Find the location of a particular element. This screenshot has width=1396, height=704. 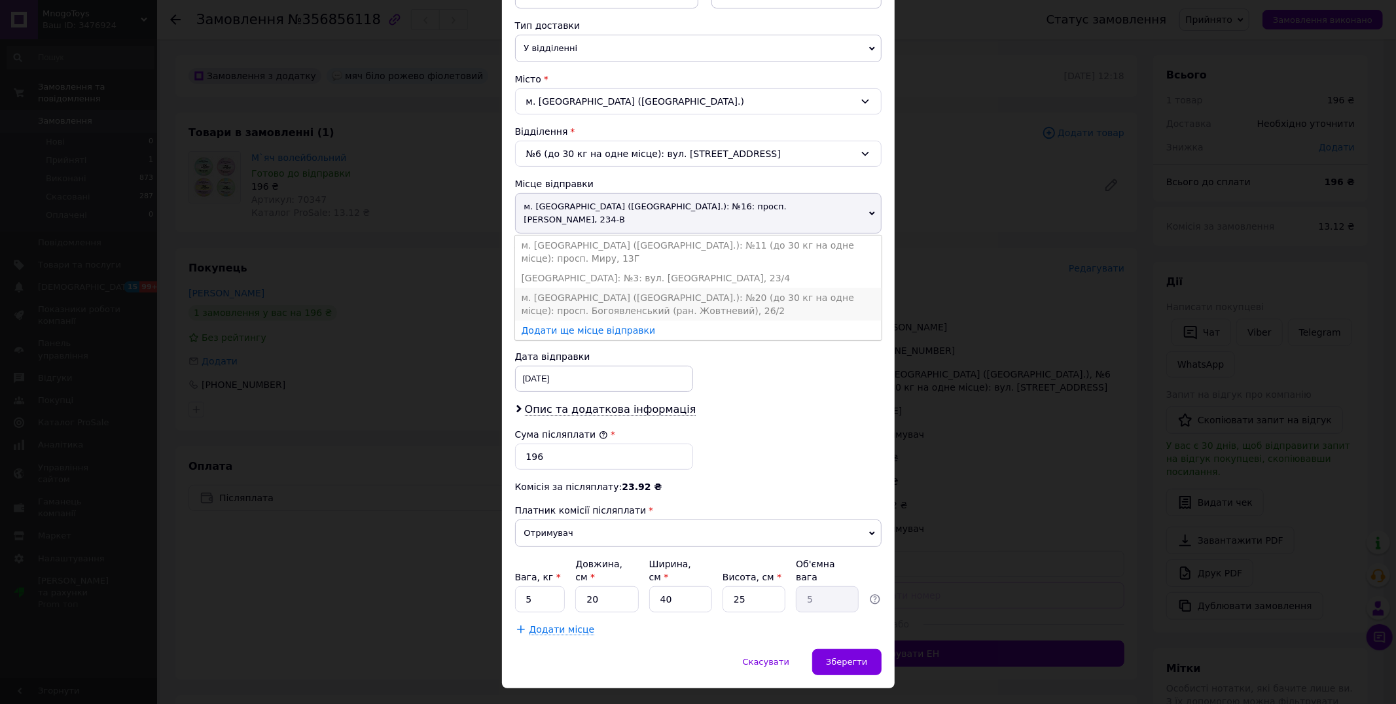

label: Довжина, см is located at coordinates (599, 571).